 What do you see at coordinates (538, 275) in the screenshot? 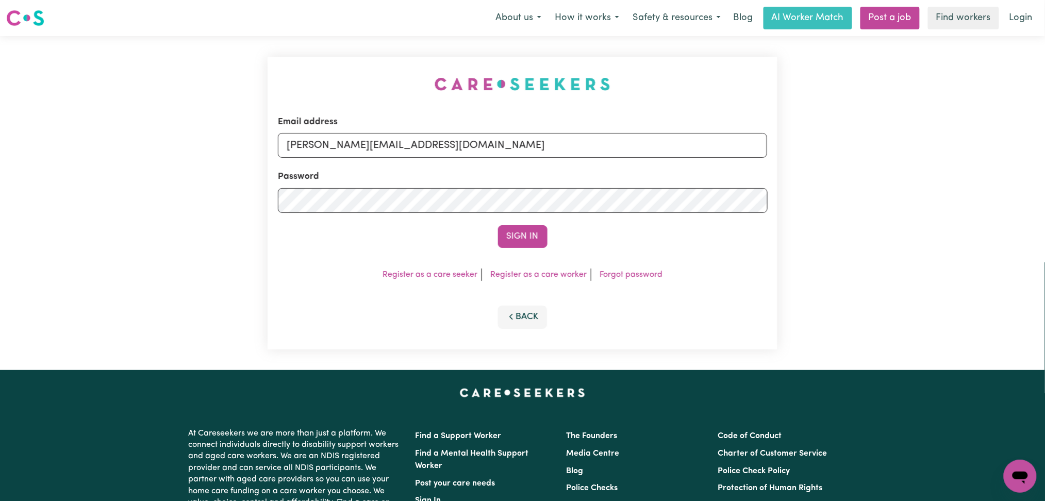
I see `a: Register as a care worker` at bounding box center [538, 275].